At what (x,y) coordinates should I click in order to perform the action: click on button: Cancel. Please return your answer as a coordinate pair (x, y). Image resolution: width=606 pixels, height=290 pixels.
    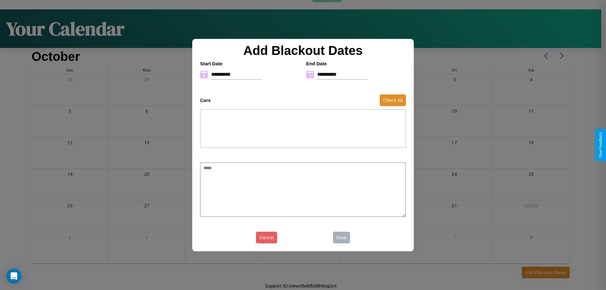
    Looking at the image, I should click on (267, 238).